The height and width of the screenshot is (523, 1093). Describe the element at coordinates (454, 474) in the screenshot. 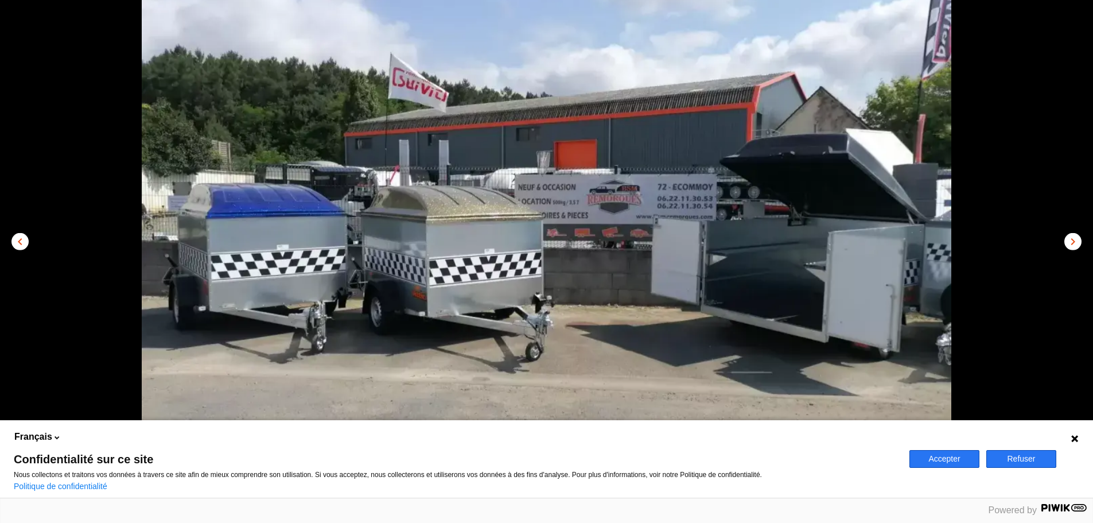

I see `p: Nous collectons et traitons vos données à travers ce site afin de mieux comprendre son utilisatio...` at that location.